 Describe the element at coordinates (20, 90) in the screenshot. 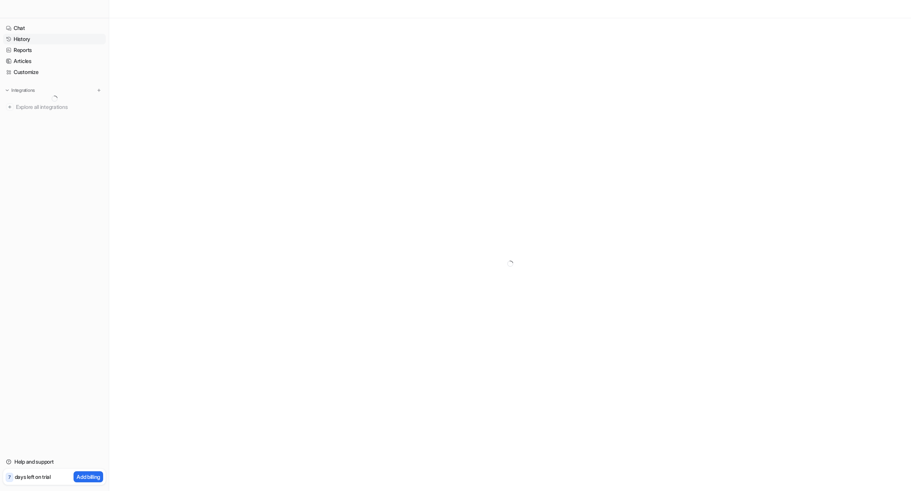

I see `button: Integrations` at that location.